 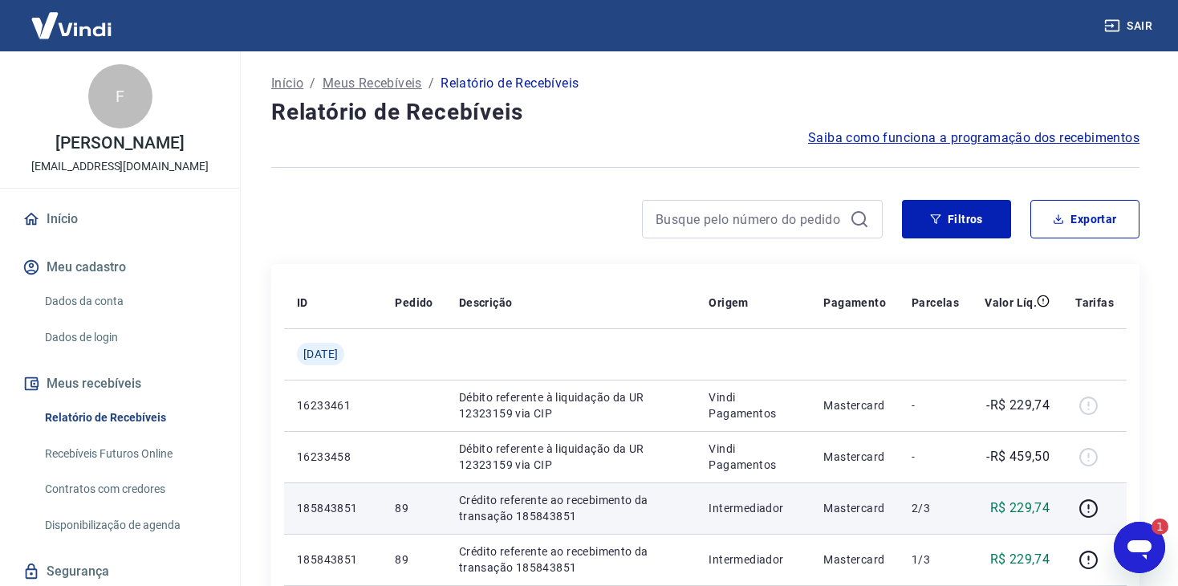 What do you see at coordinates (728, 302) in the screenshot?
I see `p: Origem` at bounding box center [728, 302].